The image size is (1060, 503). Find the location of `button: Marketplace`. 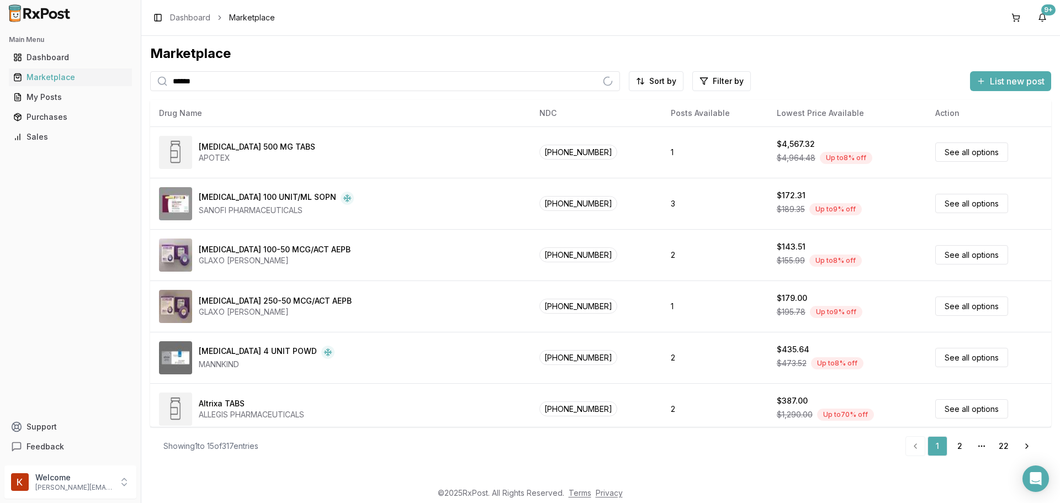

button: Marketplace is located at coordinates (70, 77).